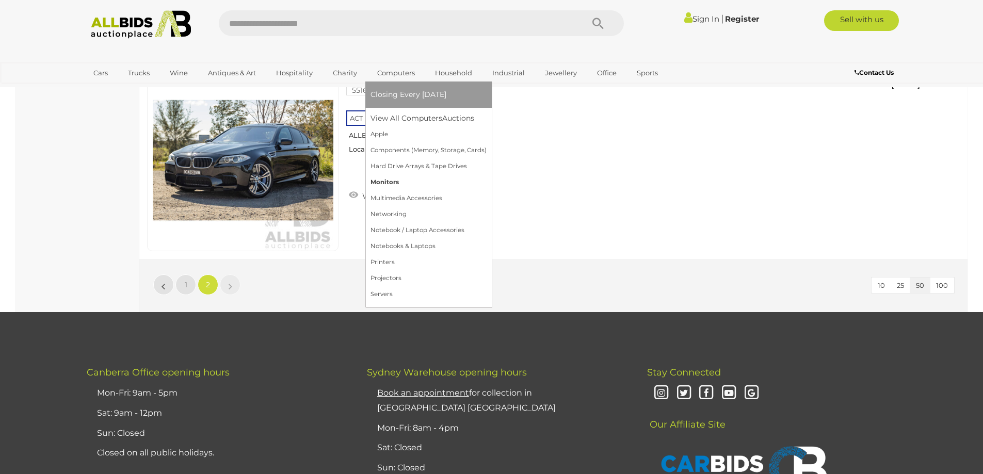 The height and width of the screenshot is (474, 983). What do you see at coordinates (588, 116) in the screenshot?
I see `a: 7/2012 BMW M5 F10 MY12 4d Sedan Sapphire Black Metallic Twin Turbo V8 4.4L 55169-1 ACT Fyshwick A...` at bounding box center [588, 116].